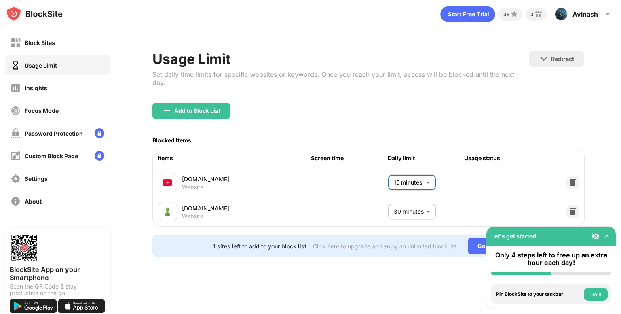  What do you see at coordinates (15, 133) in the screenshot?
I see `img: password-protection-off.svg` at bounding box center [15, 133].